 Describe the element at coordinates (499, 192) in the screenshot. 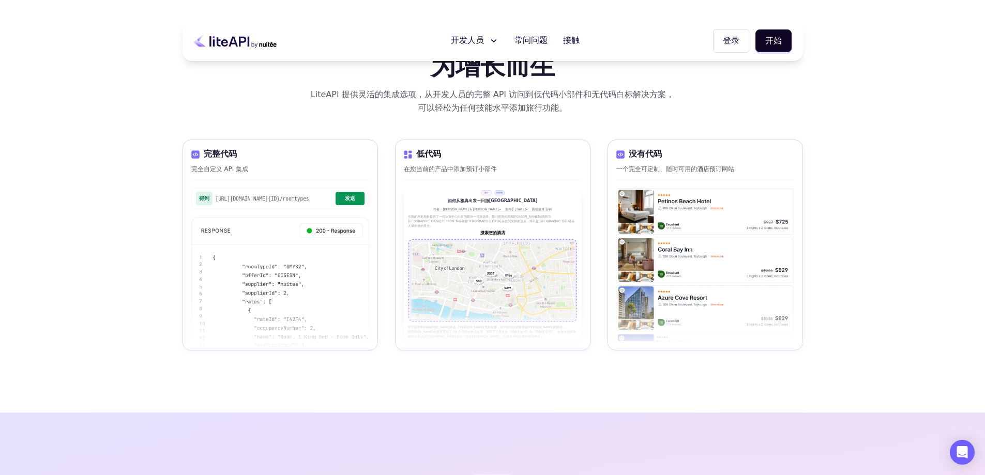

I see `font: 目的地` at that location.